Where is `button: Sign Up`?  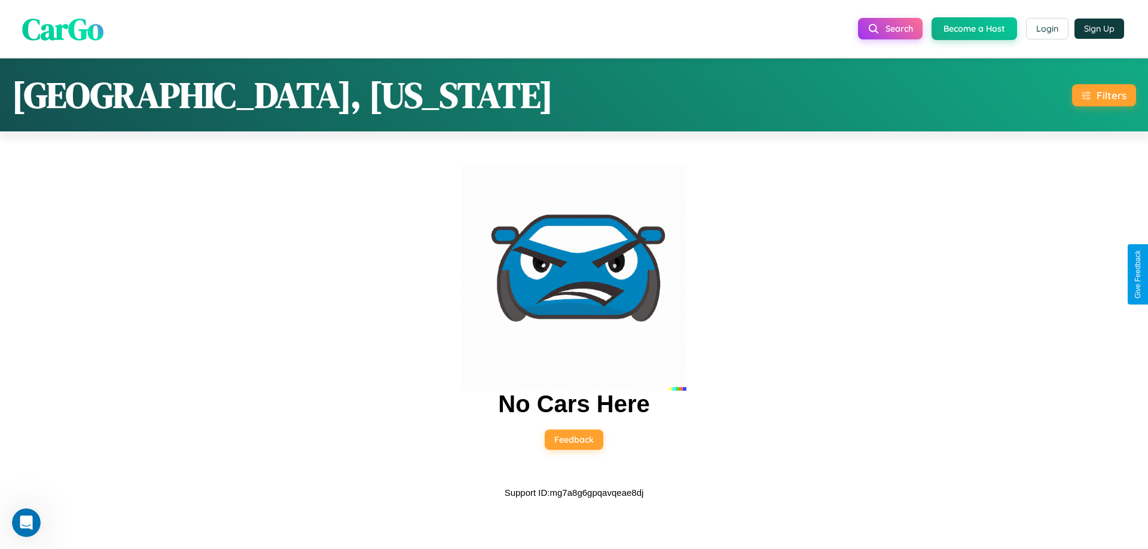 button: Sign Up is located at coordinates (1099, 29).